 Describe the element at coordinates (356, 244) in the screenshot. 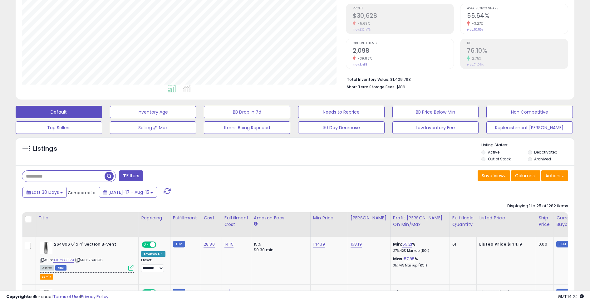

I see `a: 158.19` at that location.